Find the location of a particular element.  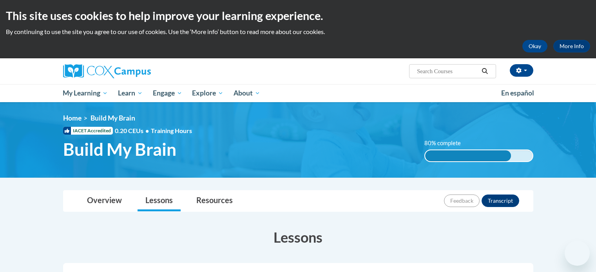

a: Overview is located at coordinates (104, 201).